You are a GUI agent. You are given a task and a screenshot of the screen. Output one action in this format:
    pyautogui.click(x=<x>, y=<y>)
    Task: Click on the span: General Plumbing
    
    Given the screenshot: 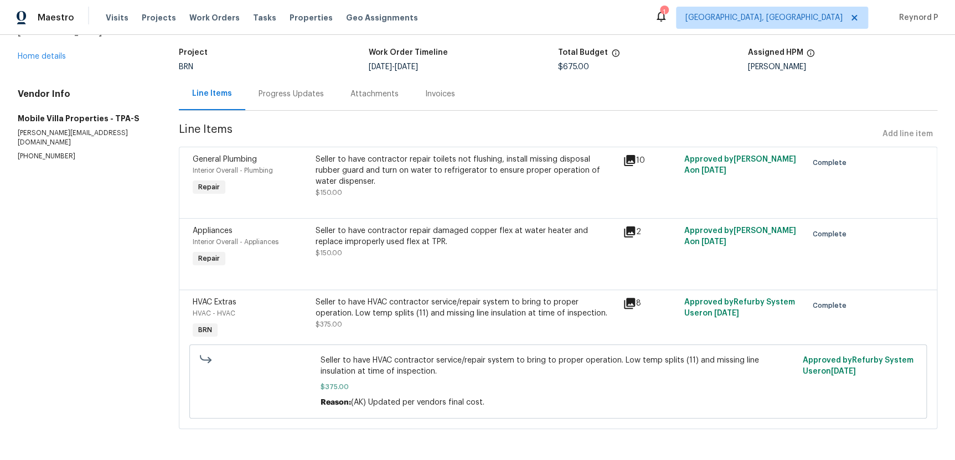 What is the action you would take?
    pyautogui.click(x=225, y=159)
    